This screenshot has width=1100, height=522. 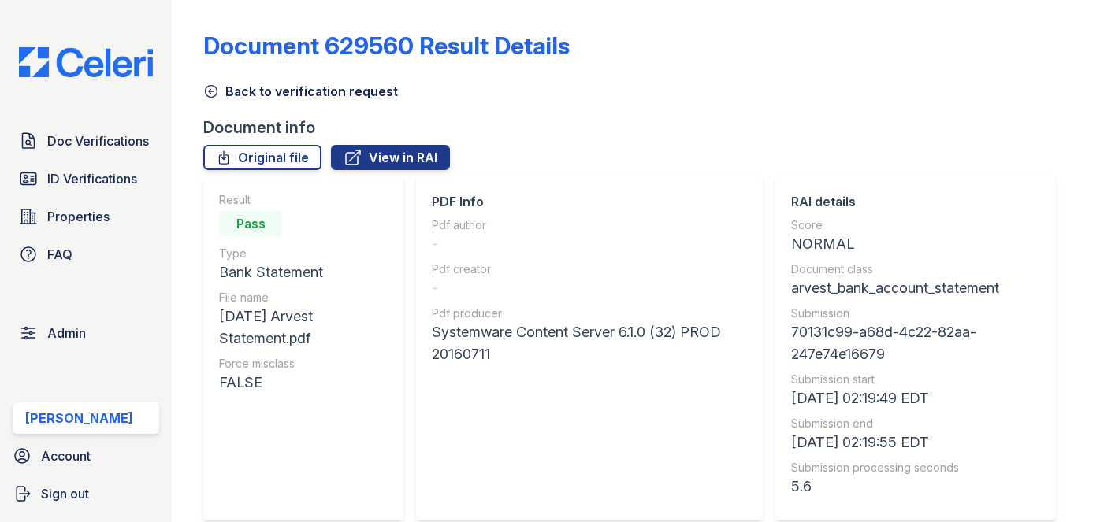 What do you see at coordinates (86, 333) in the screenshot?
I see `a: Admin` at bounding box center [86, 333].